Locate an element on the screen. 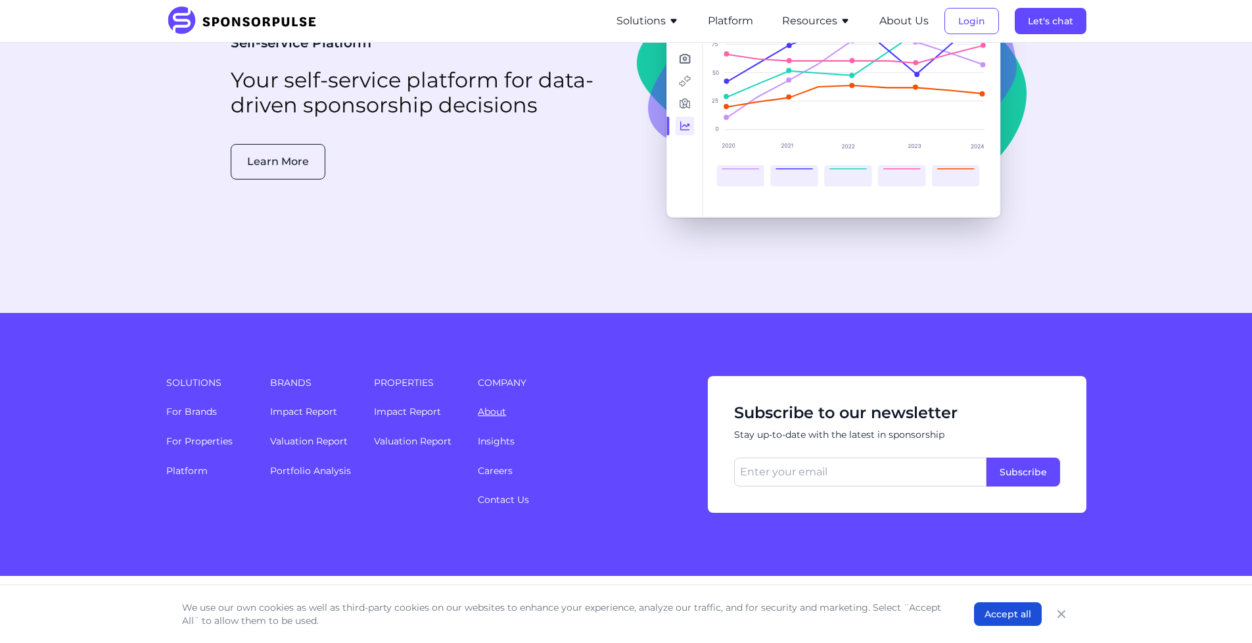 This screenshot has height=643, width=1252. a: Learn More is located at coordinates (278, 161).